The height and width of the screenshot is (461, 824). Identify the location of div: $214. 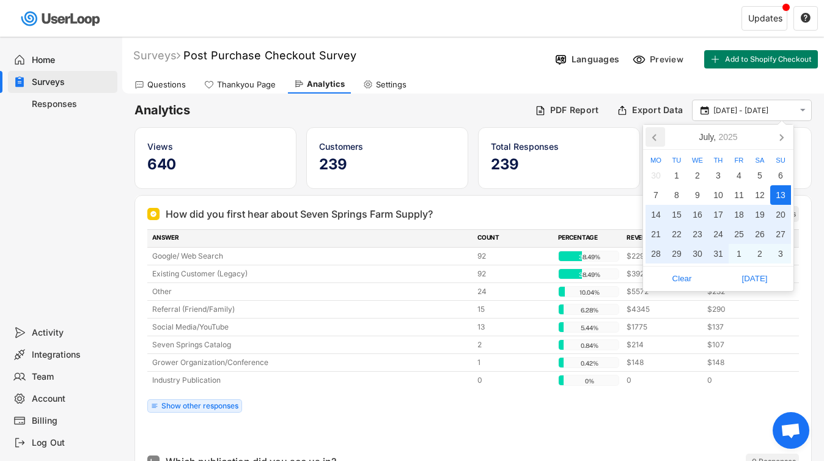
(664, 345).